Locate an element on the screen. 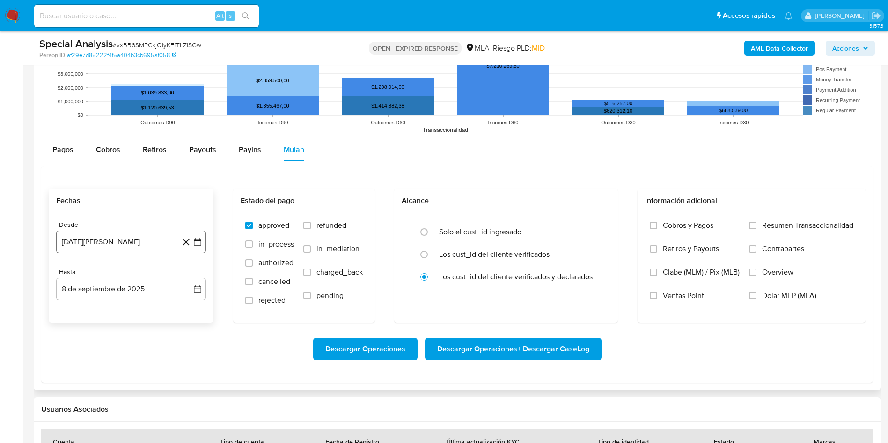 This screenshot has height=443, width=888. span: Acciones is located at coordinates (845, 48).